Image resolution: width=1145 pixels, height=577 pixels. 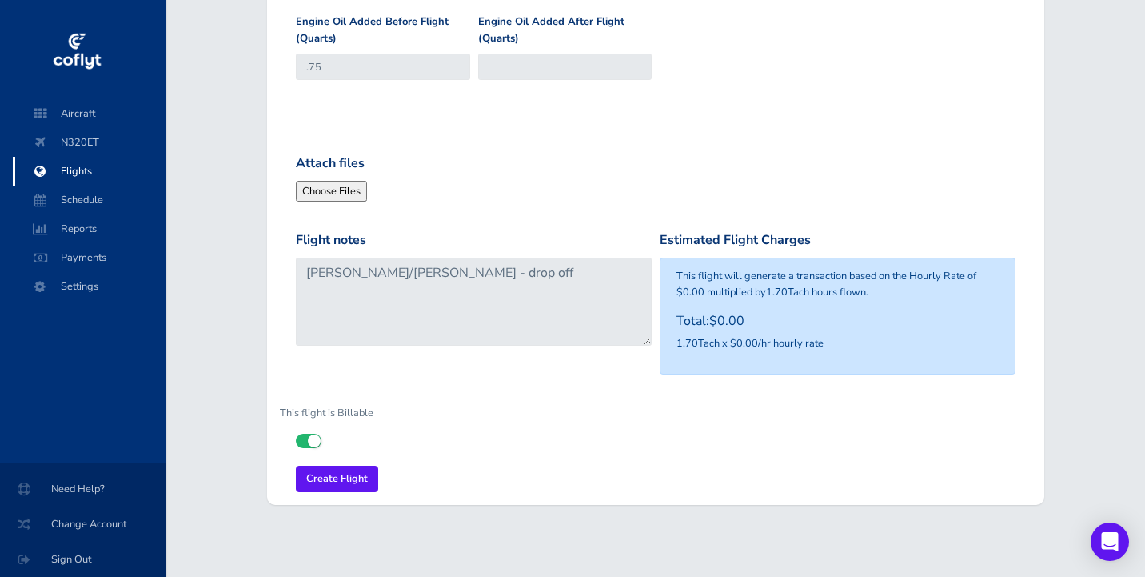 What do you see at coordinates (727, 321) in the screenshot?
I see `span: $0.00` at bounding box center [727, 321].